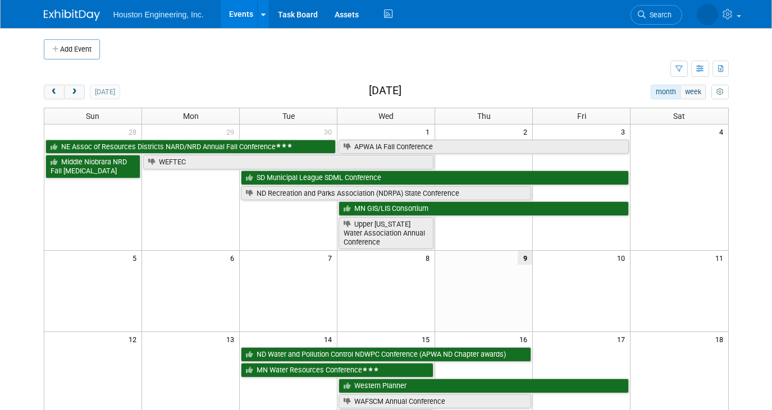 The width and height of the screenshot is (772, 410). Describe the element at coordinates (386, 355) in the screenshot. I see `a: ND Water and Pollution Control NDWPC Conference (APWA ND Chapter awards)` at that location.